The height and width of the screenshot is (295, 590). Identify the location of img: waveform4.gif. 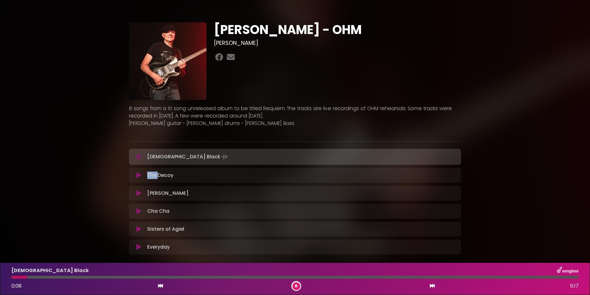
(225, 157).